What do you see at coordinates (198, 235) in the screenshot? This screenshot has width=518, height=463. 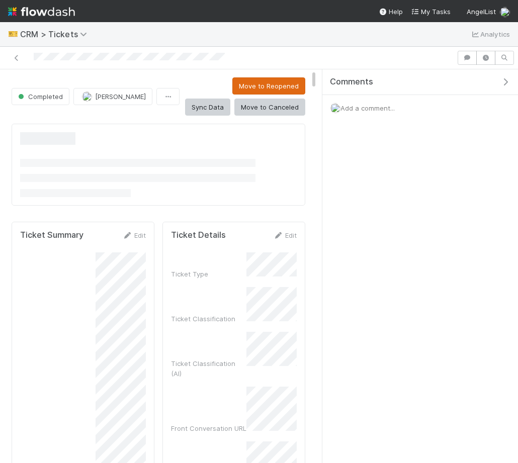 I see `h5: Ticket Details` at bounding box center [198, 235].